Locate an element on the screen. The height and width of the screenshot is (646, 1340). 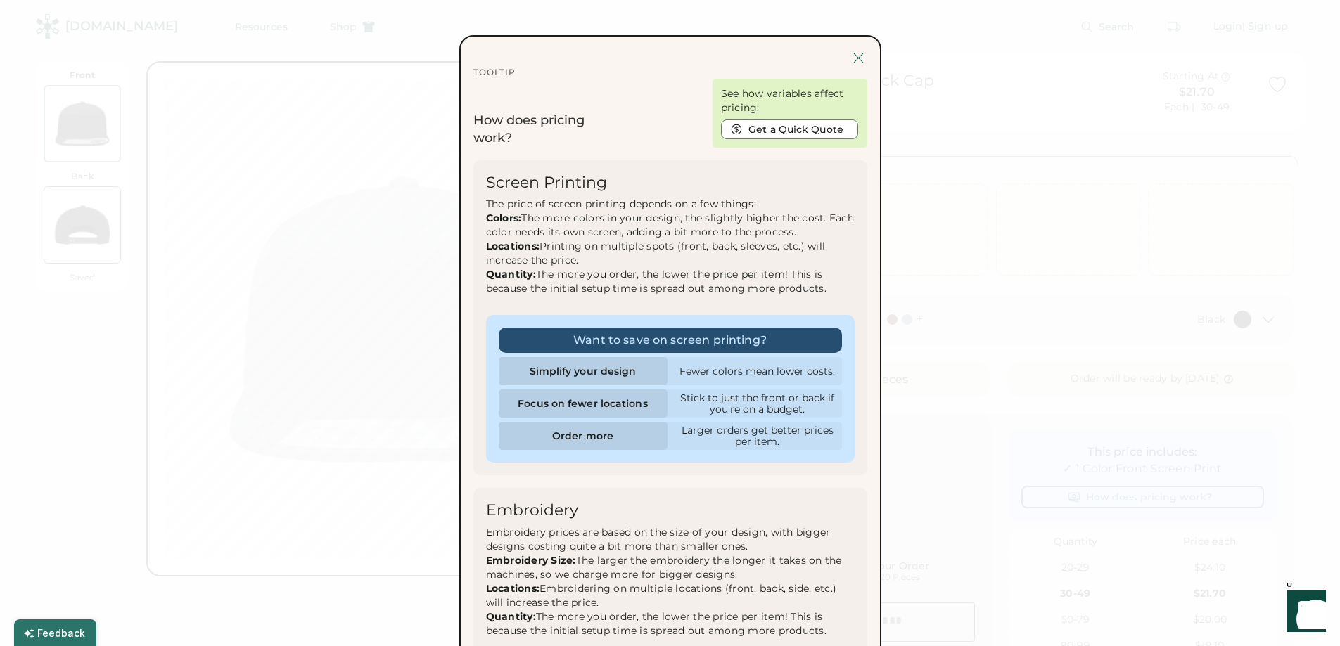
strong: Embroidery Size: is located at coordinates (531, 561).